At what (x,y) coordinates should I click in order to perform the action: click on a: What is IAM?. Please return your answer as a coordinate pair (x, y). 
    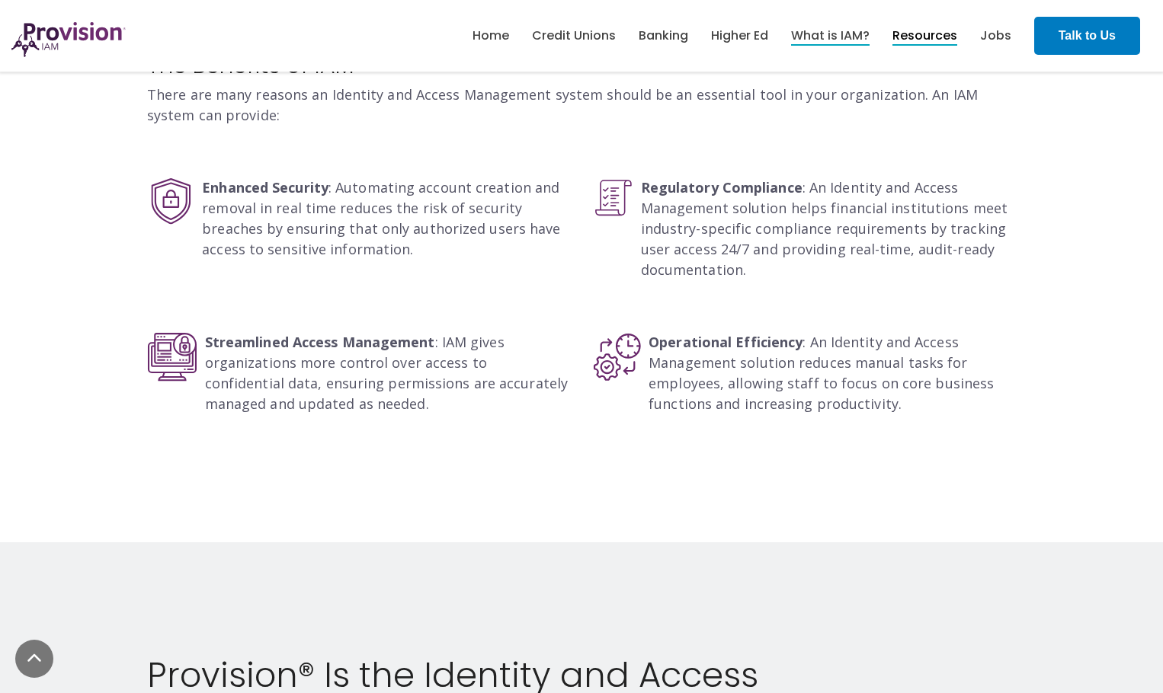
    Looking at the image, I should click on (830, 36).